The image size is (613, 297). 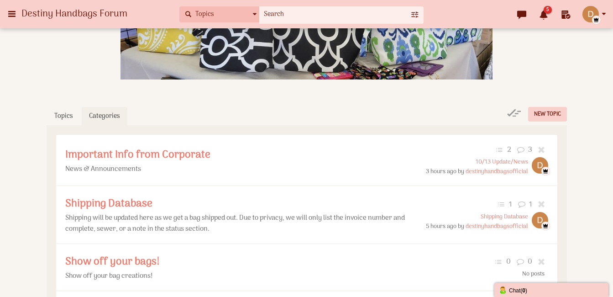 I want to click on button: Topics, so click(x=219, y=14).